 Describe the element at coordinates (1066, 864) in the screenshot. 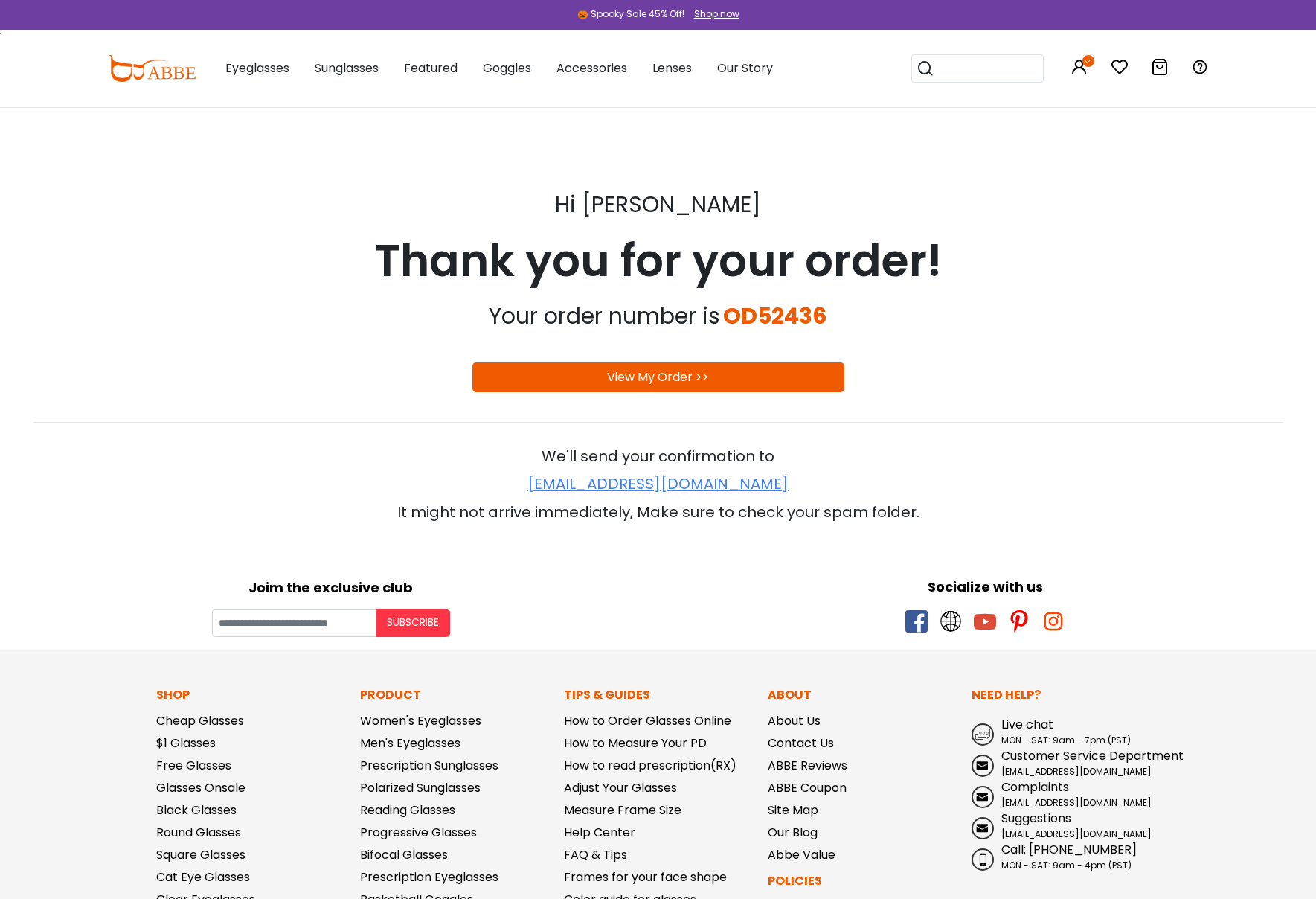

I see `span: MON - SAT: 9am - 4pm (PST)` at that location.